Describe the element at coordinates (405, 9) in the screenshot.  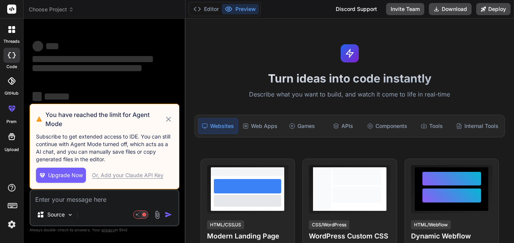
I see `button: Invite Team` at that location.